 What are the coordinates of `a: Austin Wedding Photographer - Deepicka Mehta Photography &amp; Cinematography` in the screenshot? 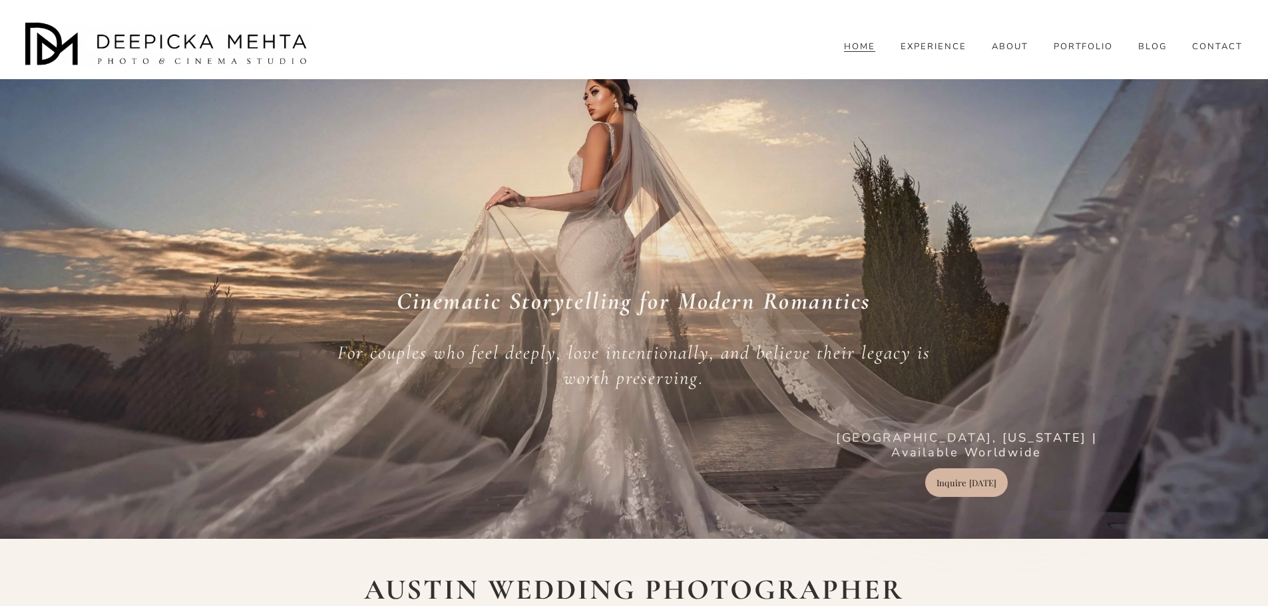 It's located at (168, 46).